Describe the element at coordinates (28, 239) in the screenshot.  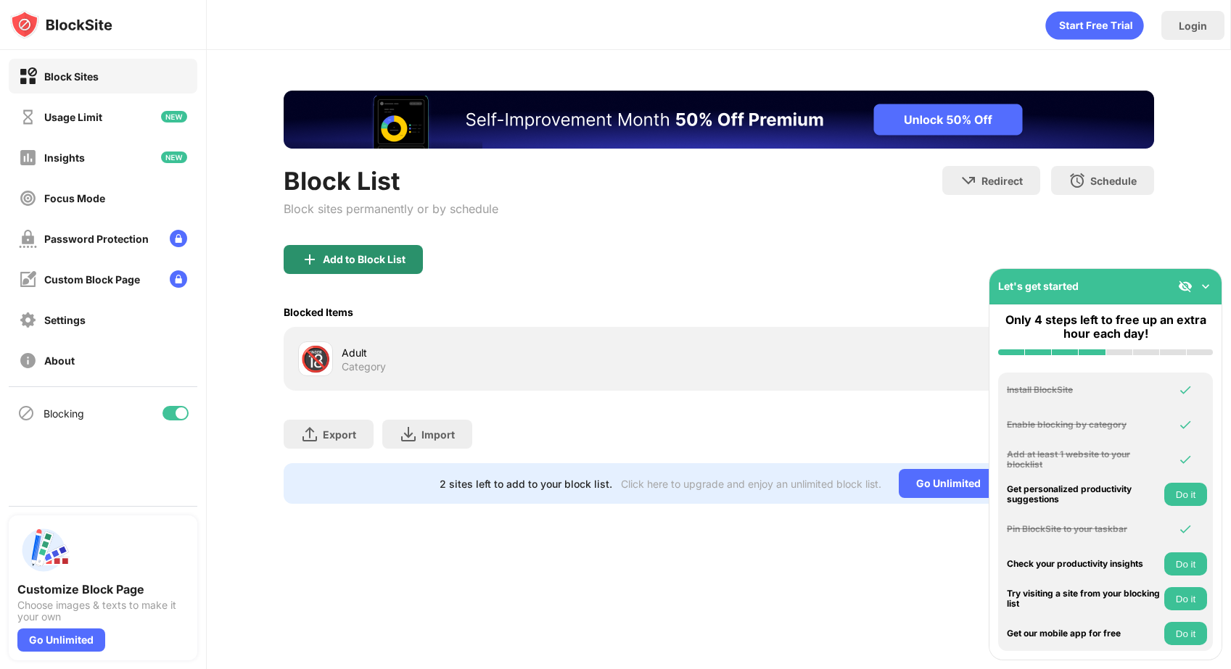
I see `img: password-protection-off.svg` at that location.